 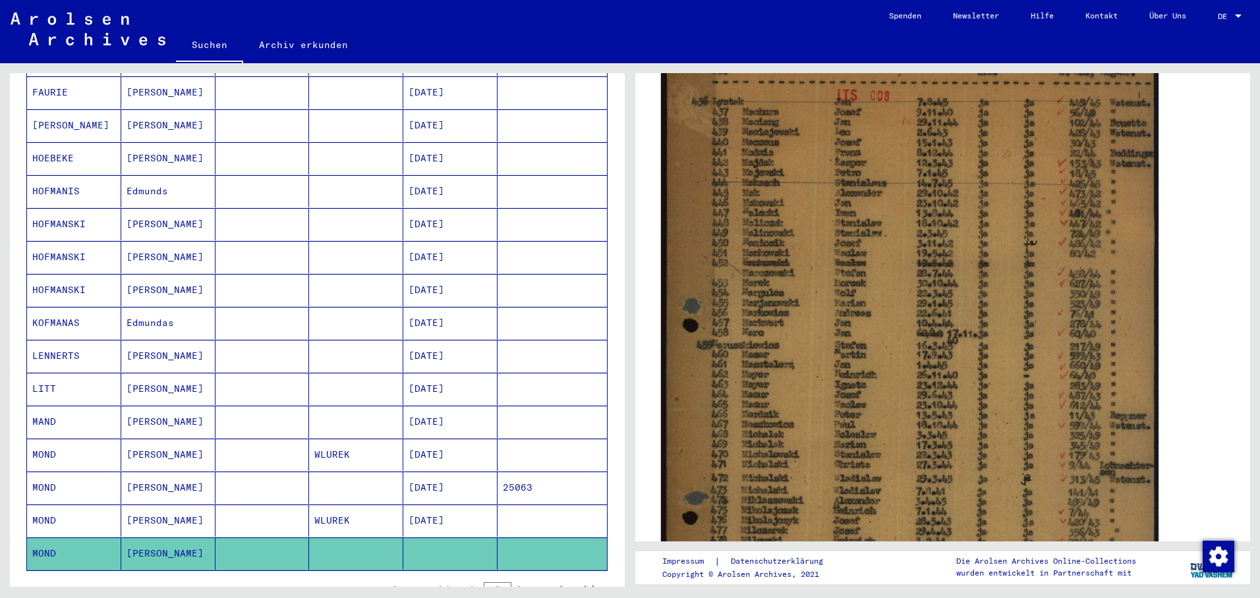 I want to click on p: Copyright © Arolsen Archives, 2021, so click(x=750, y=574).